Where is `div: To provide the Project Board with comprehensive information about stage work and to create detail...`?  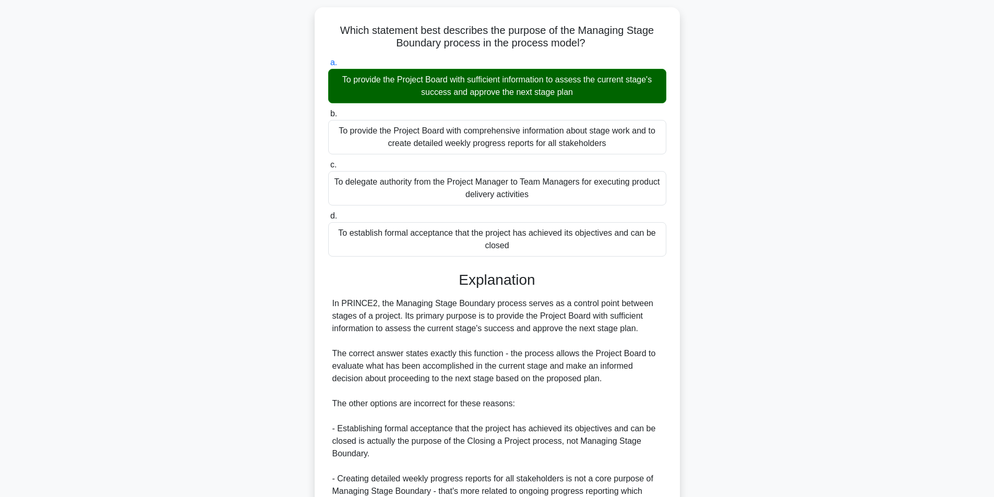 div: To provide the Project Board with comprehensive information about stage work and to create detail... is located at coordinates (497, 137).